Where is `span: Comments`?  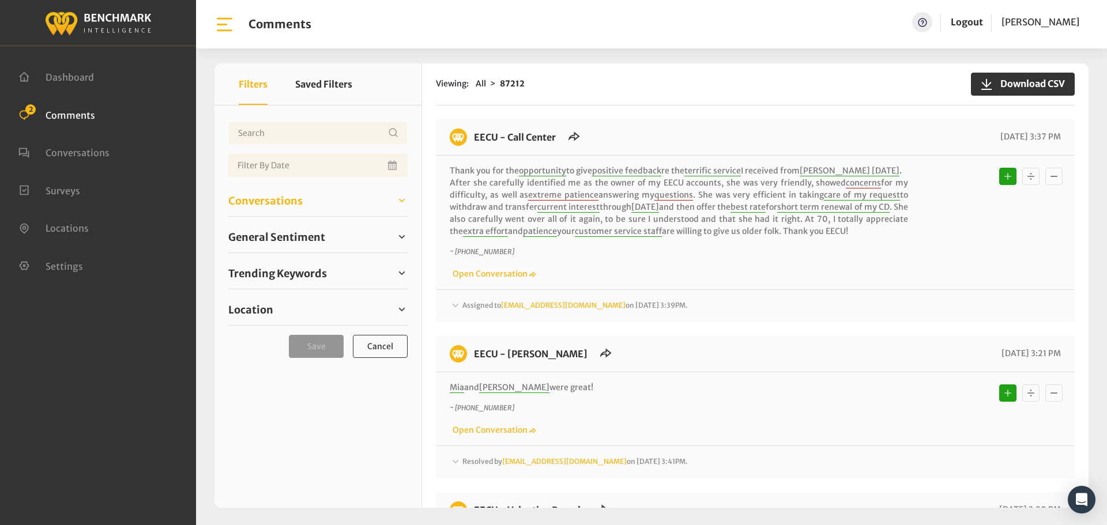 span: Comments is located at coordinates (70, 115).